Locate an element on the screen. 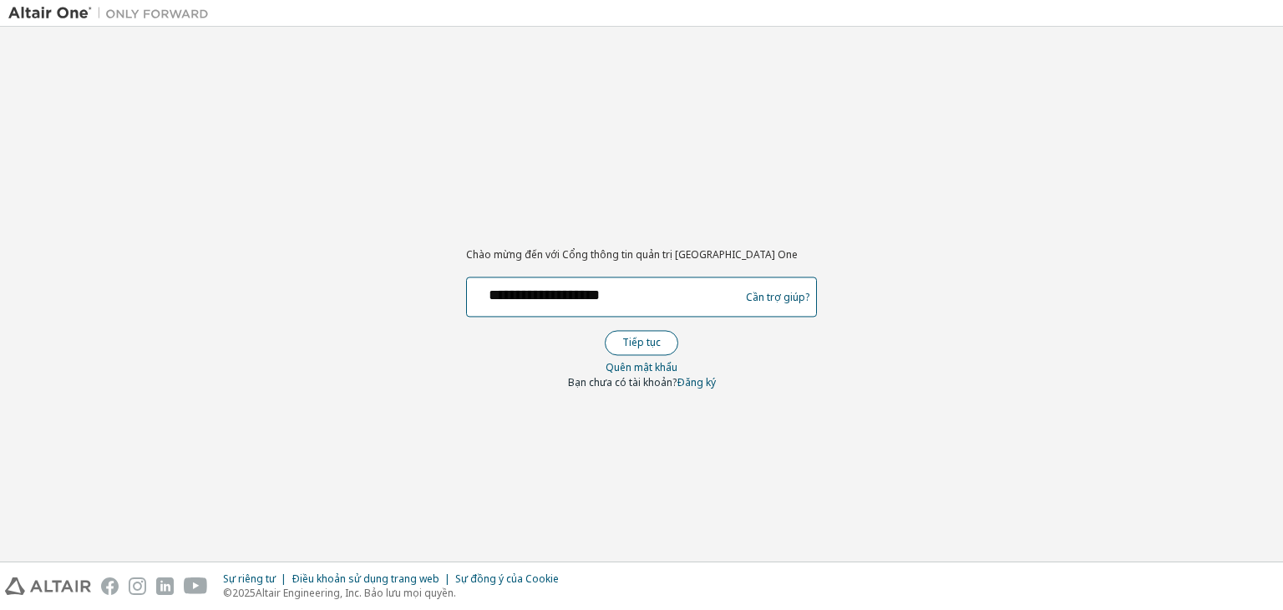  button: Tiếp tục is located at coordinates (642, 343).